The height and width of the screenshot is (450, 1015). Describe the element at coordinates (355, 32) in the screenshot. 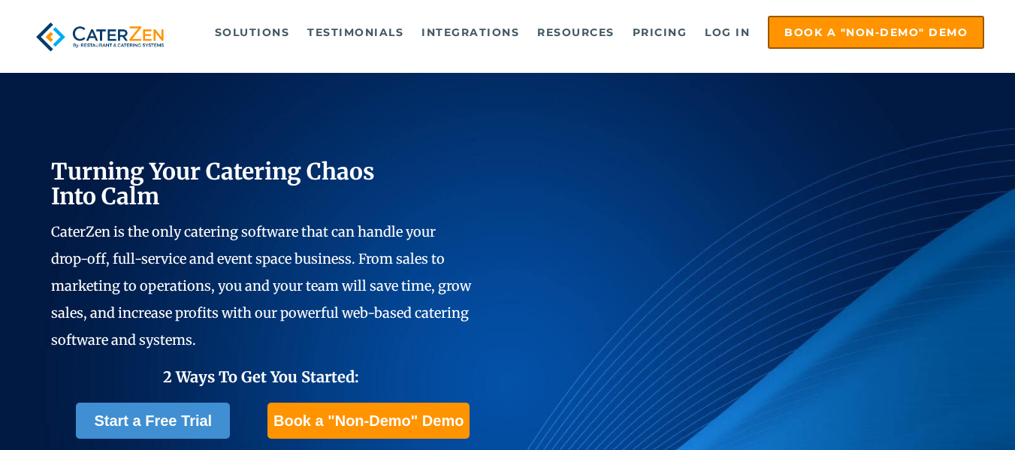

I see `a: Testimonials` at that location.